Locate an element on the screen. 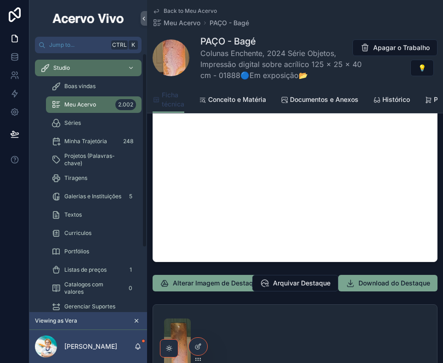  span: Documentos e Anexos is located at coordinates (324, 100).